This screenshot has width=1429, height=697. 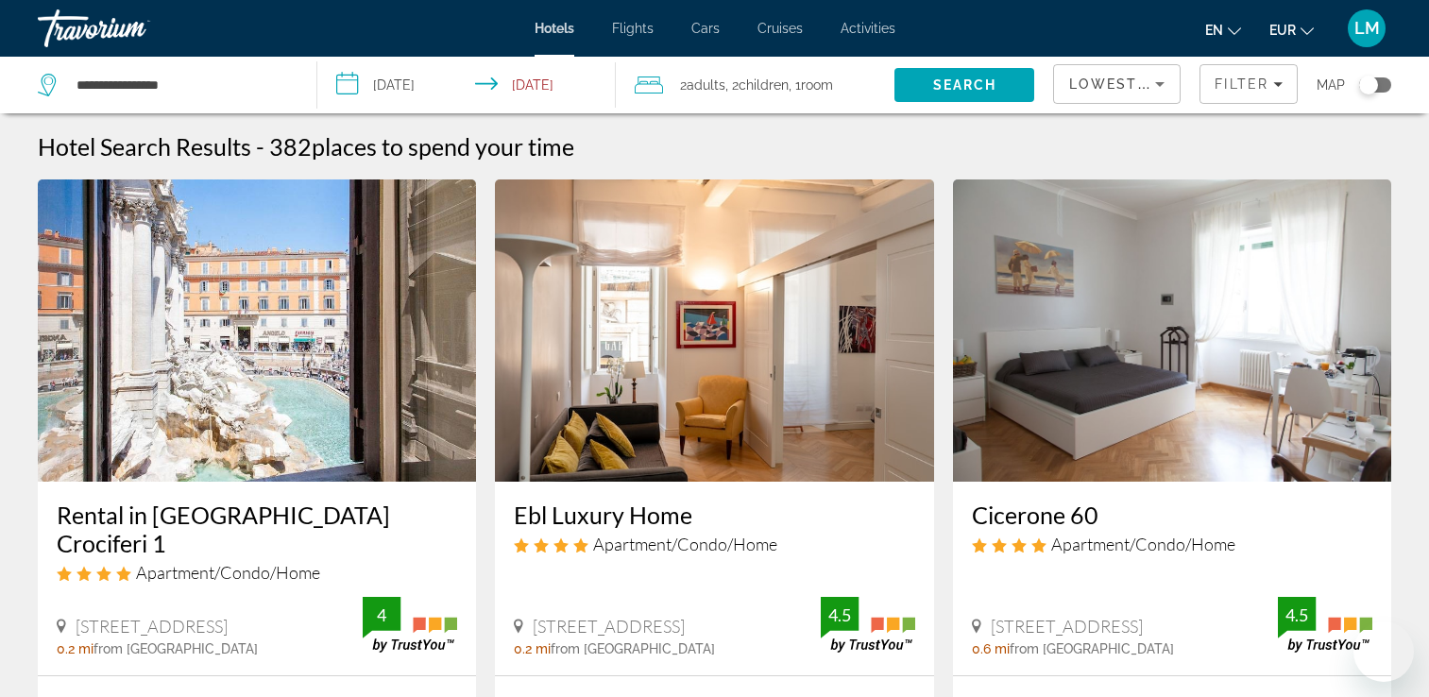 I want to click on button: Filters, so click(x=1249, y=84).